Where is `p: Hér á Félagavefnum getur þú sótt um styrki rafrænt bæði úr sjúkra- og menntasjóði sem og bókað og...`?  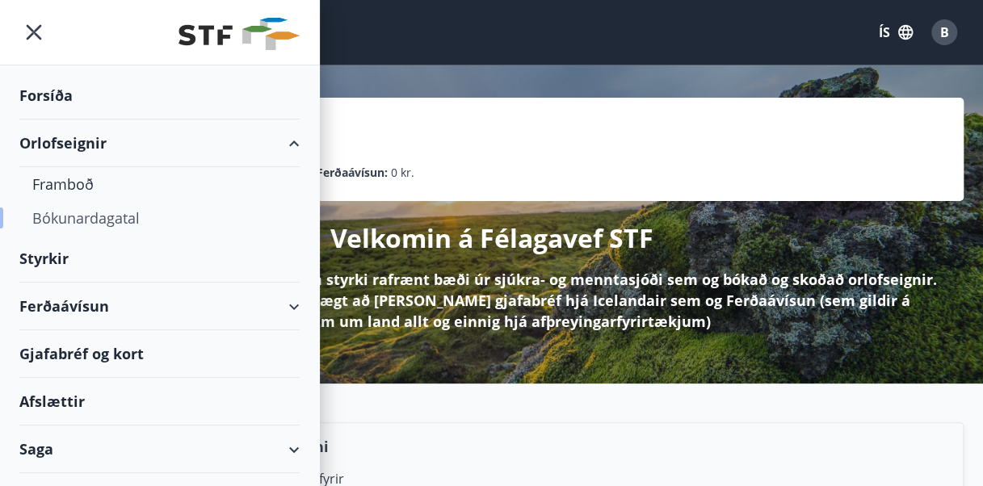
p: Hér á Félagavefnum getur þú sótt um styrki rafrænt bæði úr sjúkra- og menntasjóði sem og bókað og... is located at coordinates (491, 300).